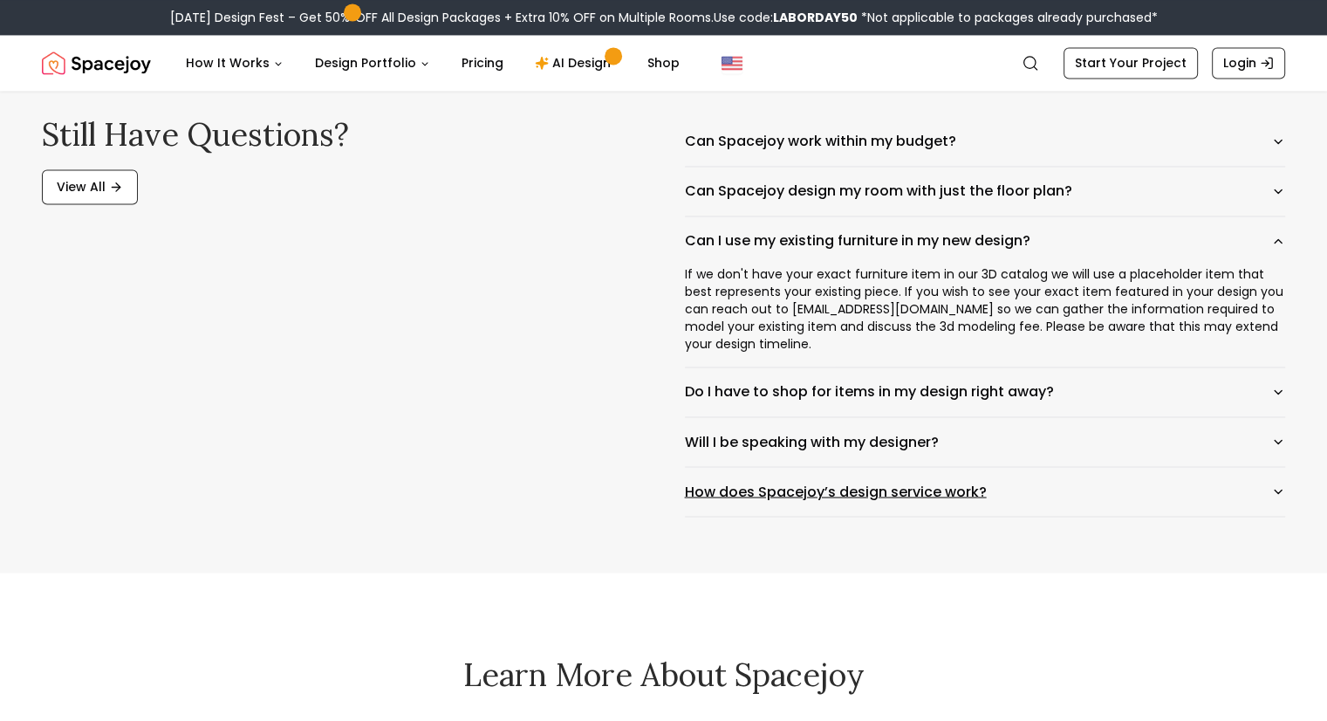  Describe the element at coordinates (732, 63) in the screenshot. I see `img: United States` at that location.